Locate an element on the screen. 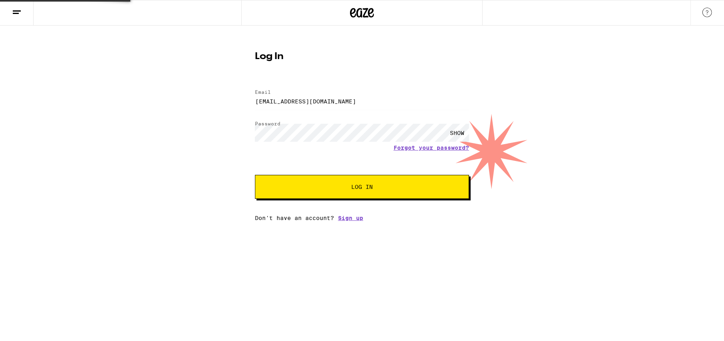  button: Log In is located at coordinates (362, 187).